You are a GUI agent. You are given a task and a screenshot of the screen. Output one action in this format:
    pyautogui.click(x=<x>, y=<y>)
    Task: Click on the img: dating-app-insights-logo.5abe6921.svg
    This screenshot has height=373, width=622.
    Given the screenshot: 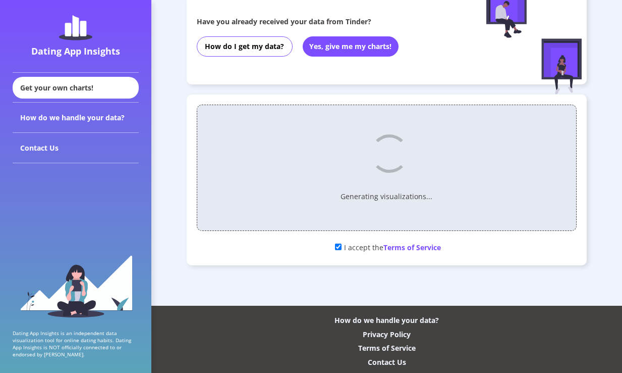 What is the action you would take?
    pyautogui.click(x=76, y=28)
    